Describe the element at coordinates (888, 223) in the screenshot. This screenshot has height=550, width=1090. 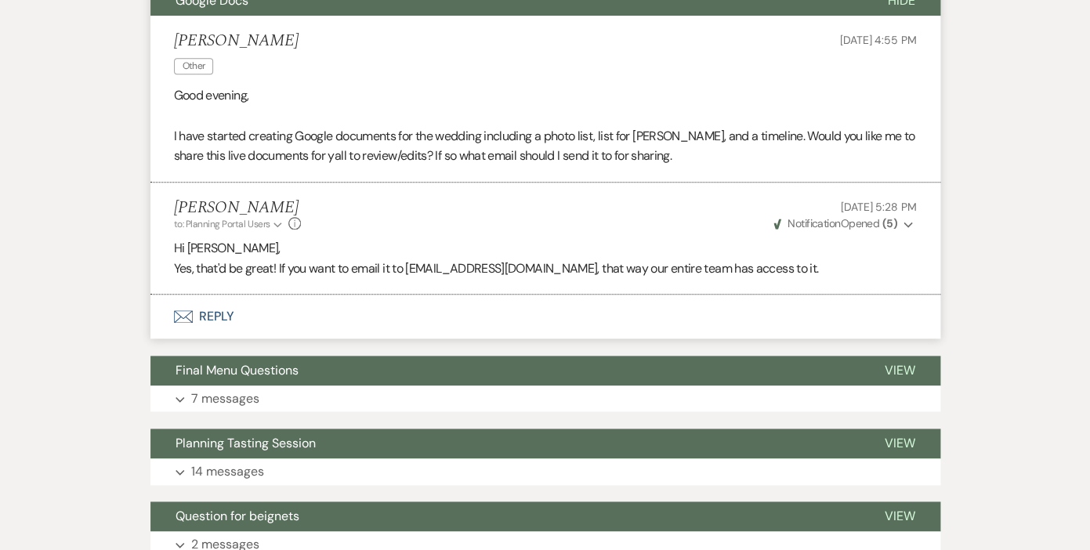
I see `strong: ( 5 )` at that location.